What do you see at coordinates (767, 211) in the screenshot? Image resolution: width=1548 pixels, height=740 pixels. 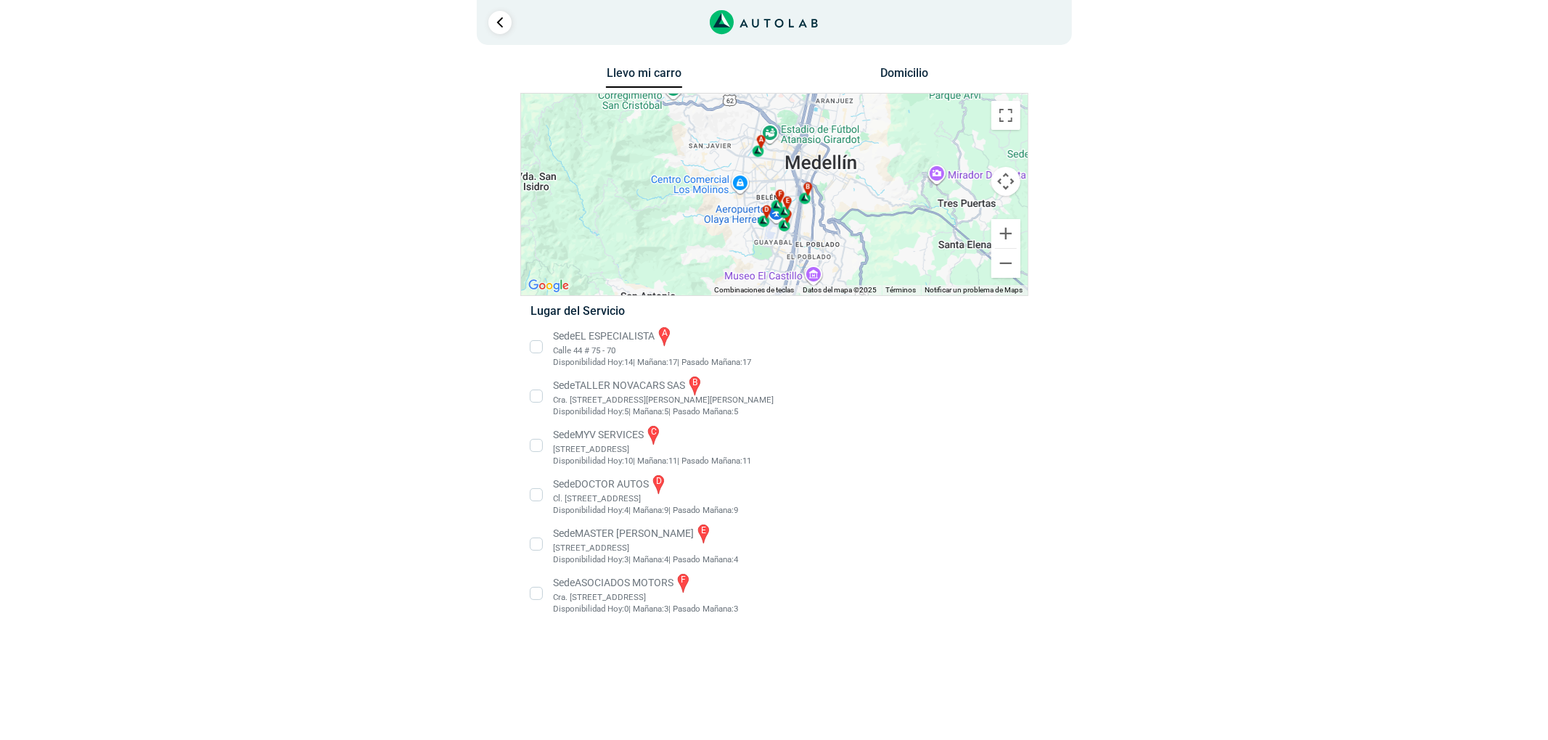 I see `span: d` at bounding box center [767, 211].